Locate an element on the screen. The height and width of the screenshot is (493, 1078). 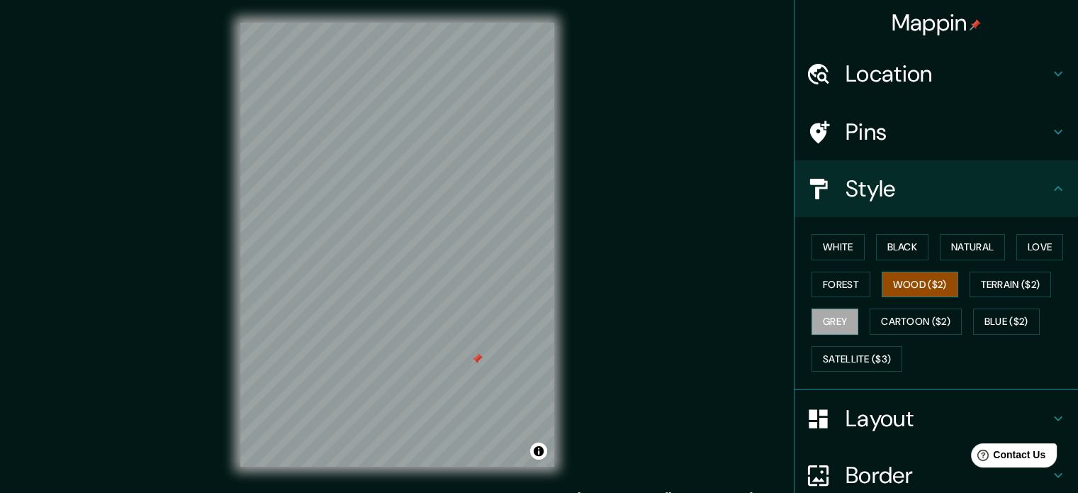
h4: Mappin is located at coordinates (936, 23).